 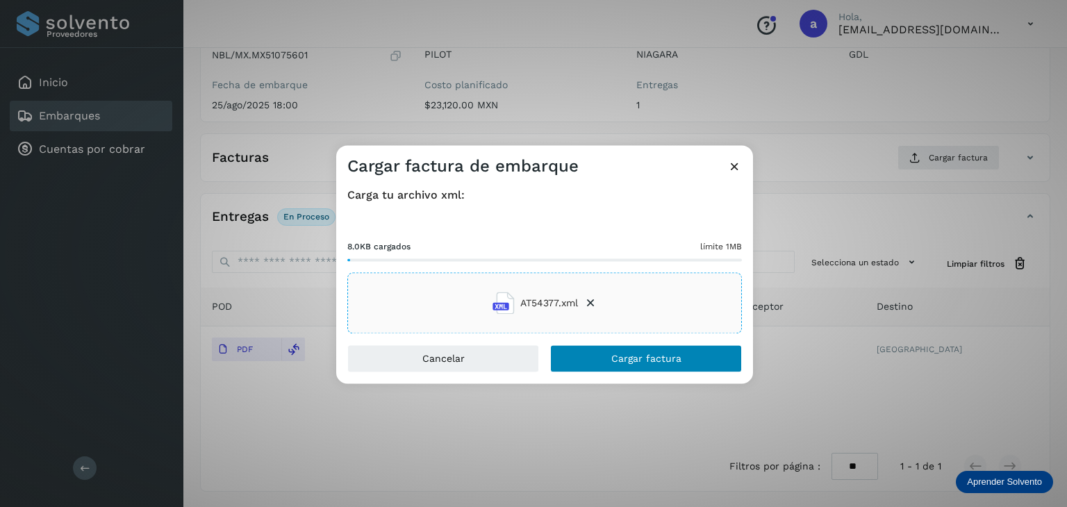 What do you see at coordinates (1004, 482) in the screenshot?
I see `div: Aprender Solvento` at bounding box center [1004, 482].